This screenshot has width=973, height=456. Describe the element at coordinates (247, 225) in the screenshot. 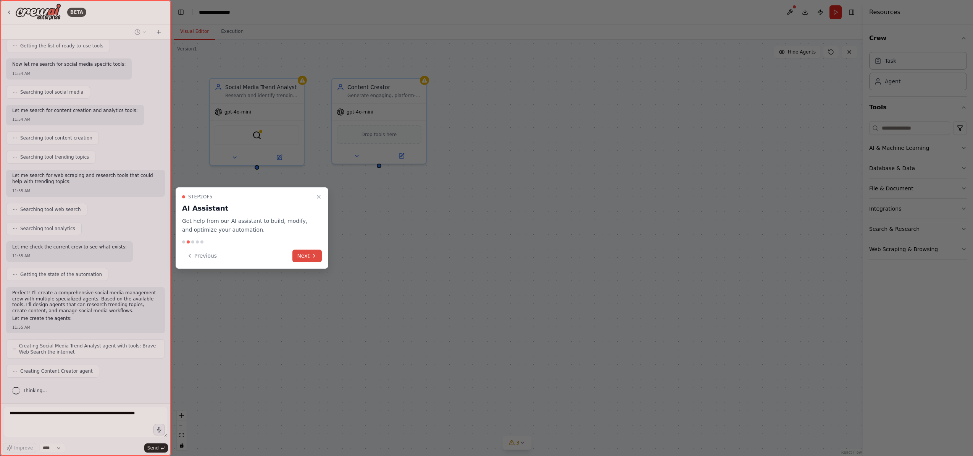

I see `p: Get help from our AI assistant to build, modify, and optimize your automation.` at that location.